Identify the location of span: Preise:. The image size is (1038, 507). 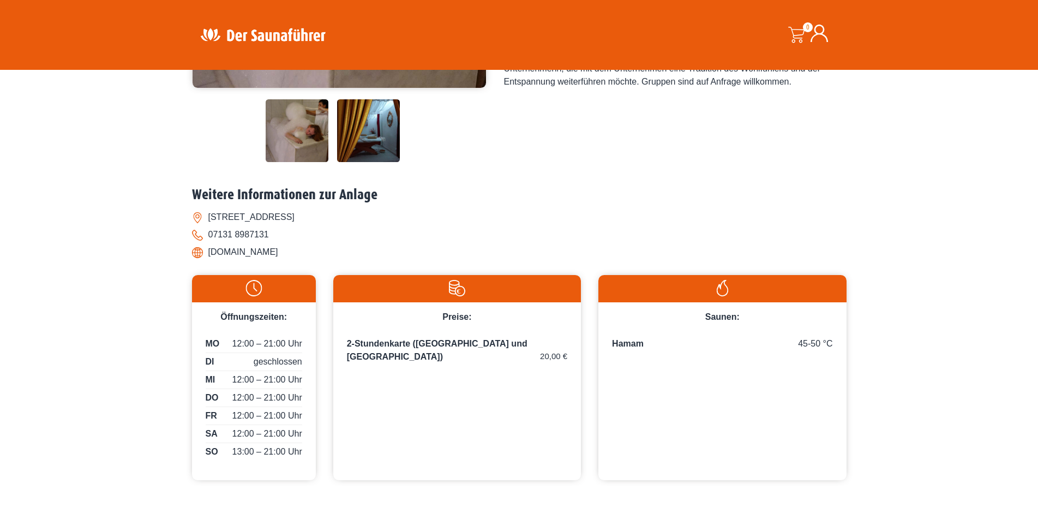
(457, 316).